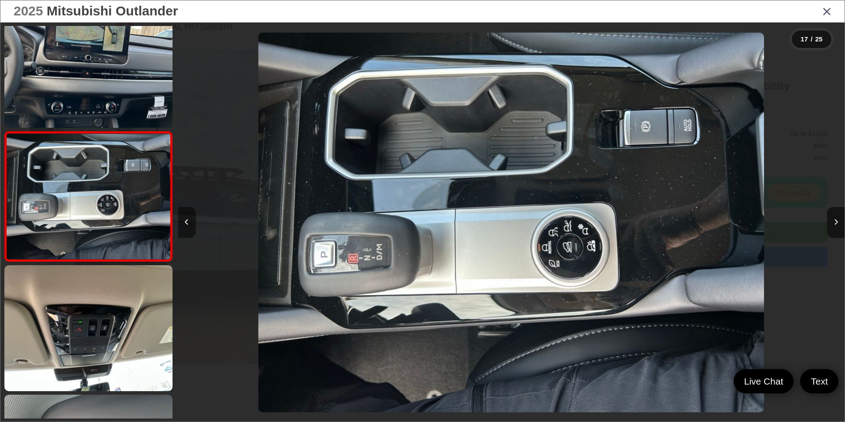  Describe the element at coordinates (764, 381) in the screenshot. I see `a: Live Chat` at that location.